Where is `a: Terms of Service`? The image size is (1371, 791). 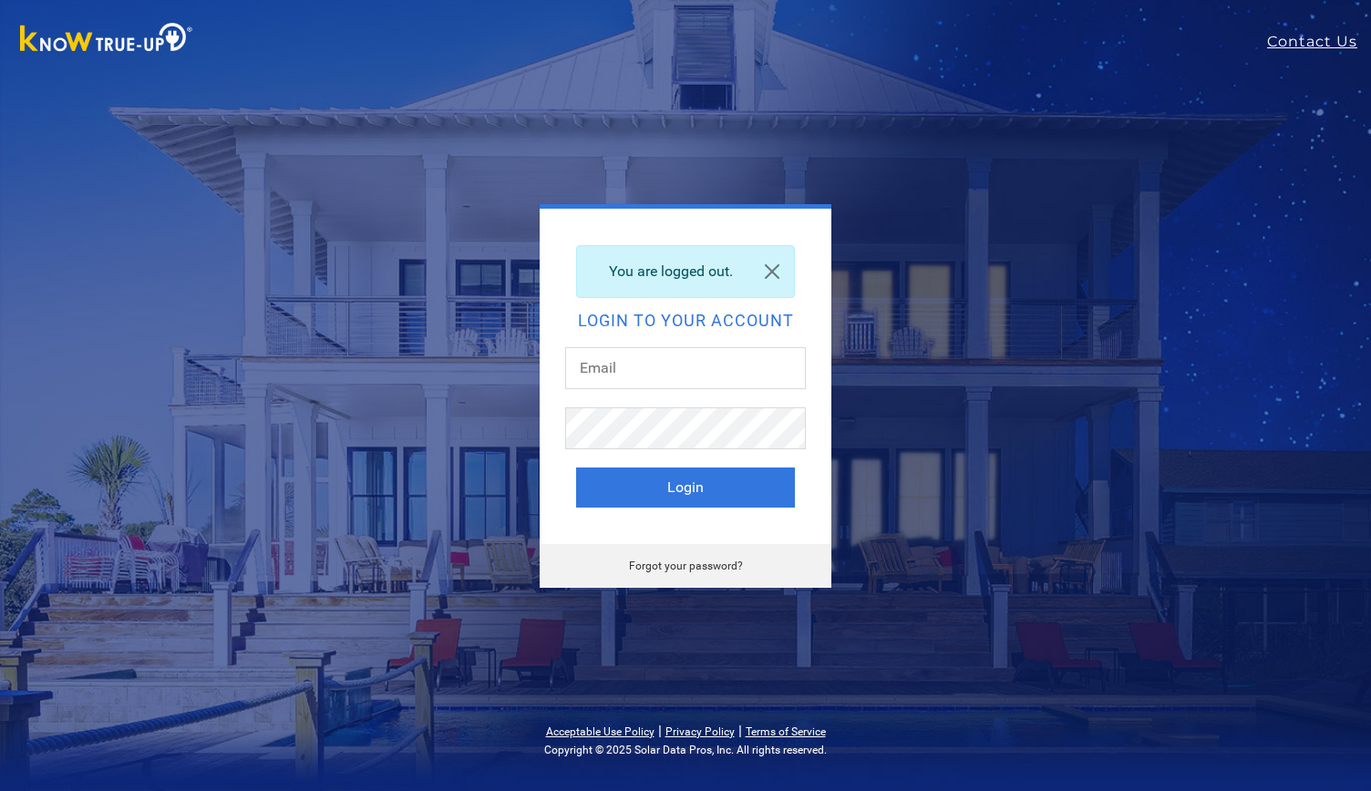 a: Terms of Service is located at coordinates (786, 732).